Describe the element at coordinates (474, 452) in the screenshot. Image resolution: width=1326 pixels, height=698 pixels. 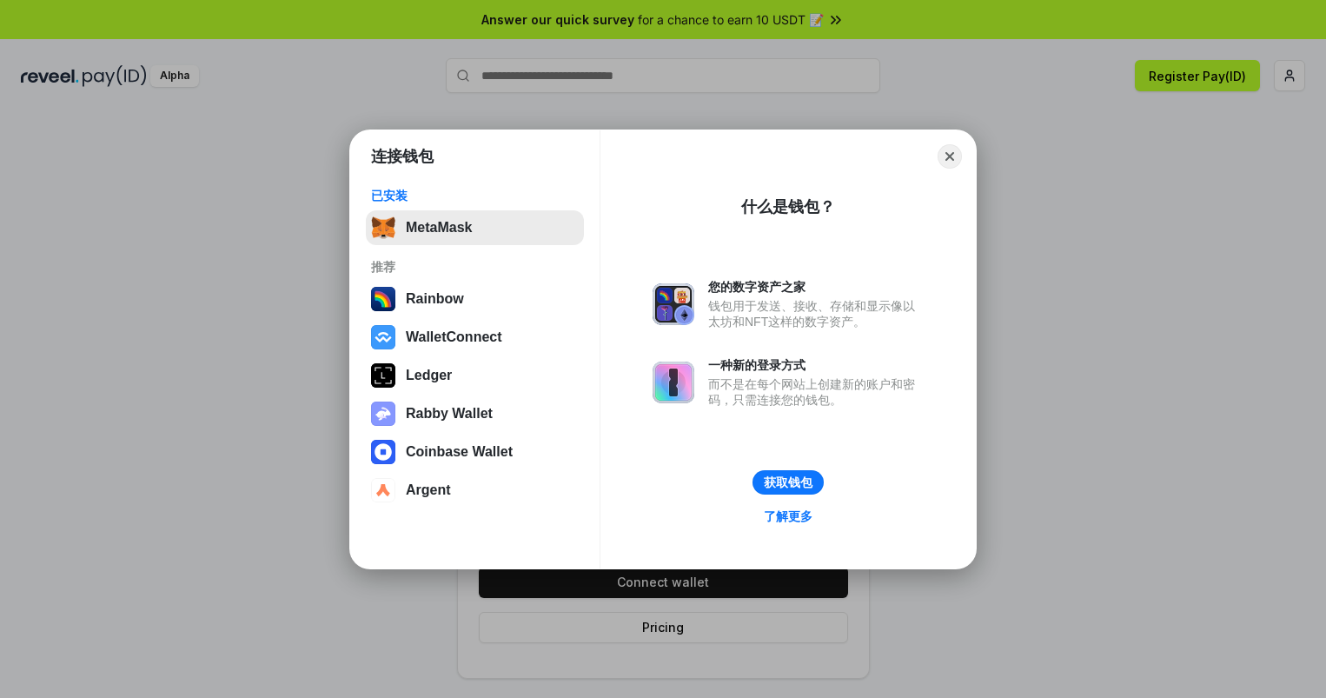
I see `button: Coinbase Wallet` at that location.